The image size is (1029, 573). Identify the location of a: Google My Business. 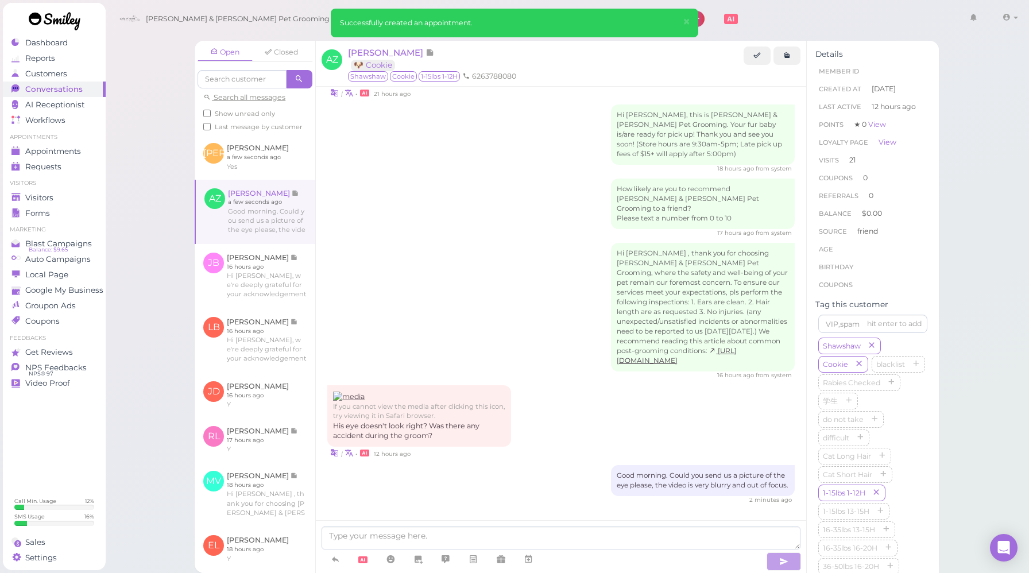
(54, 290).